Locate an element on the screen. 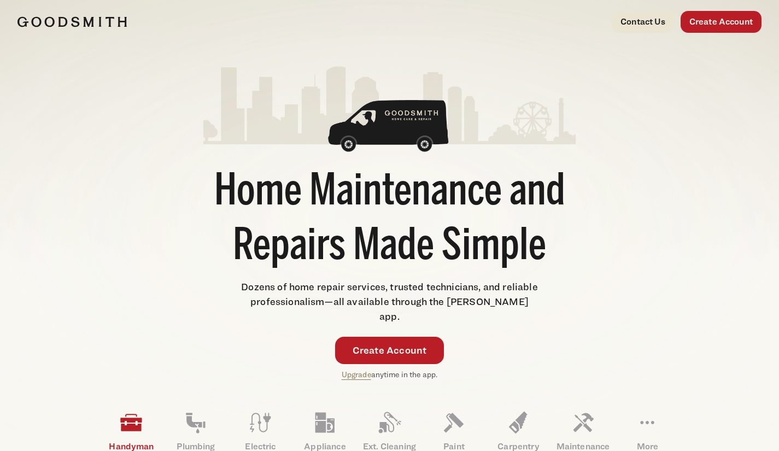 The height and width of the screenshot is (451, 779). h1: Home Maintenance and Repairs Made Simple is located at coordinates (389, 220).